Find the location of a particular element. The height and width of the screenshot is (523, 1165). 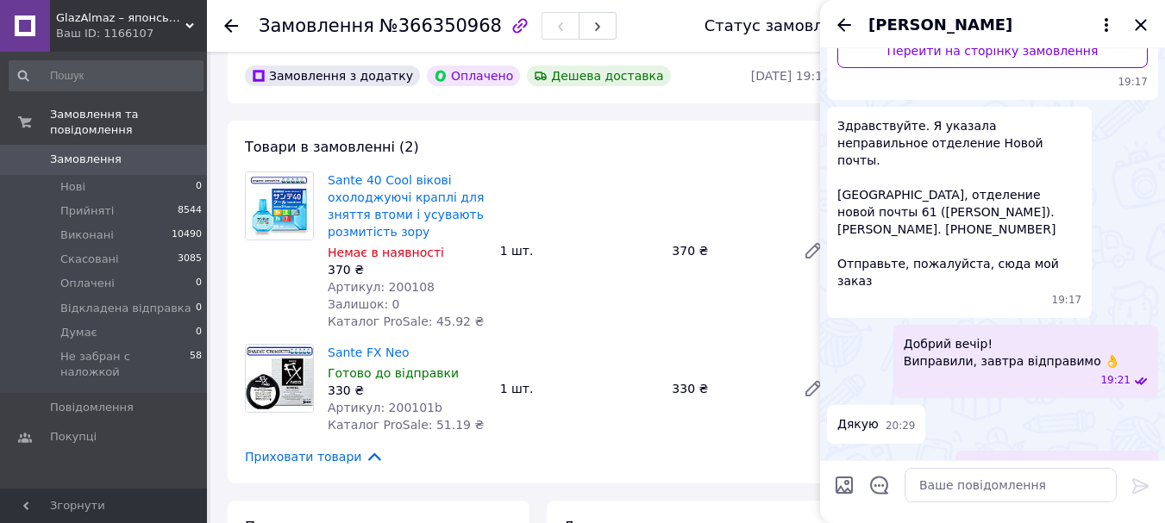

span: 58 is located at coordinates (196, 365).